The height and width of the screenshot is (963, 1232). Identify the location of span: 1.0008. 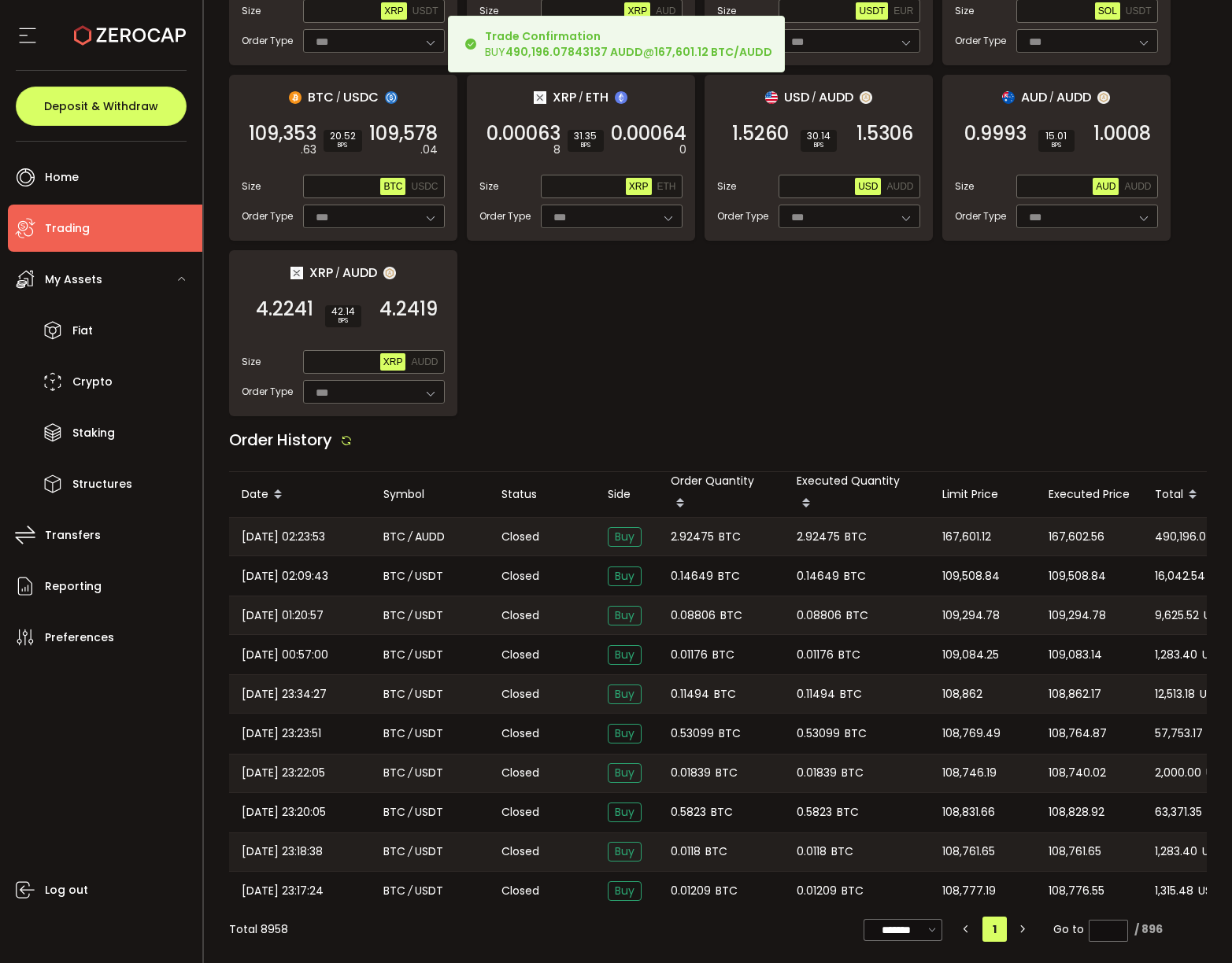
(1121, 134).